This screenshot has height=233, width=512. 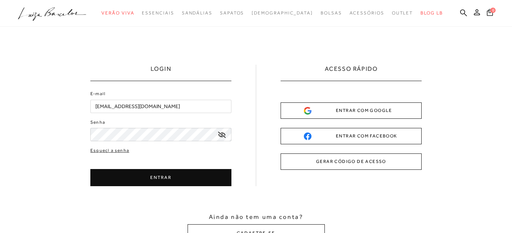 What do you see at coordinates (351, 73) in the screenshot?
I see `h2: ACESSO RÁPIDO` at bounding box center [351, 73].